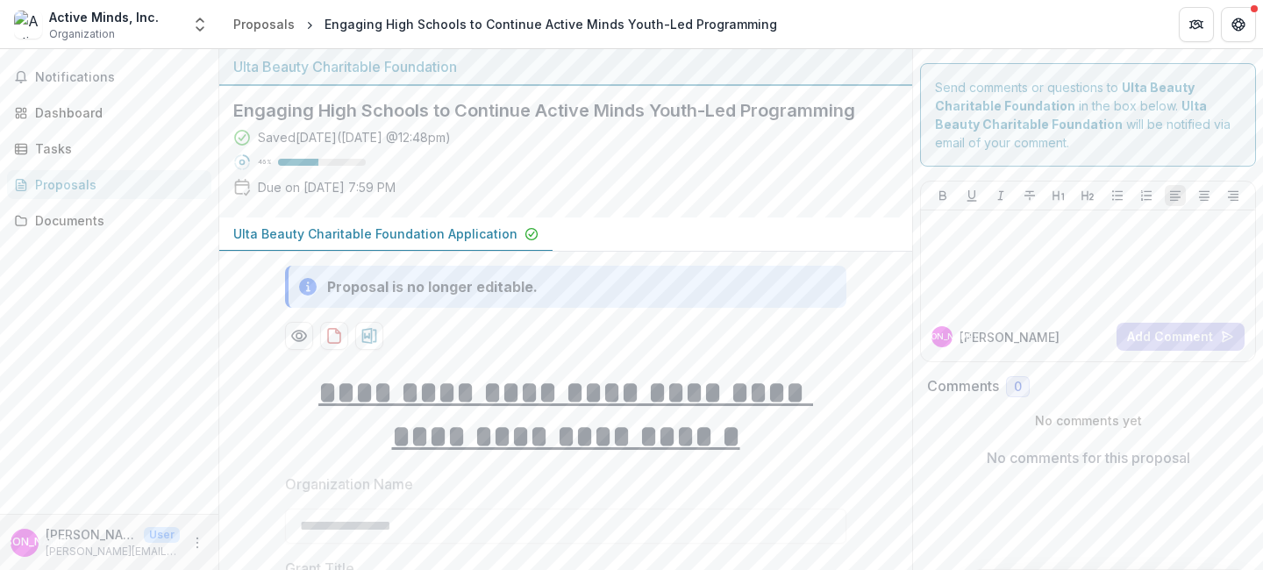 Image resolution: width=1263 pixels, height=570 pixels. Describe the element at coordinates (566, 67) in the screenshot. I see `div: Ulta Beauty Charitable Foundation` at that location.